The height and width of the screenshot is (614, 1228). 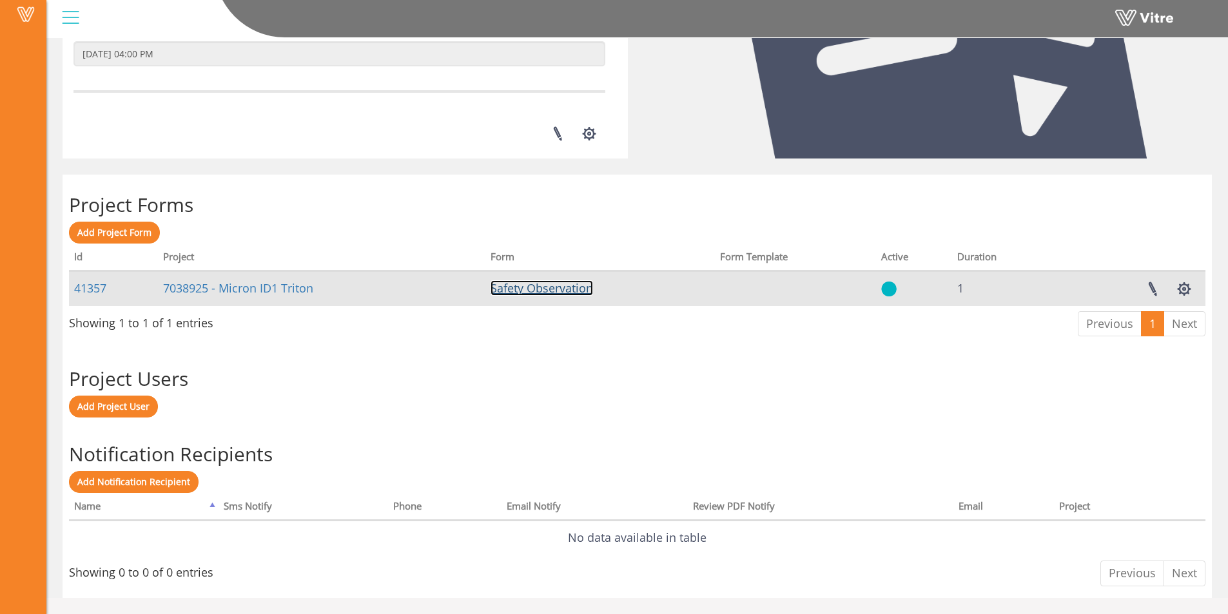 I want to click on span: Add Project Form, so click(x=114, y=232).